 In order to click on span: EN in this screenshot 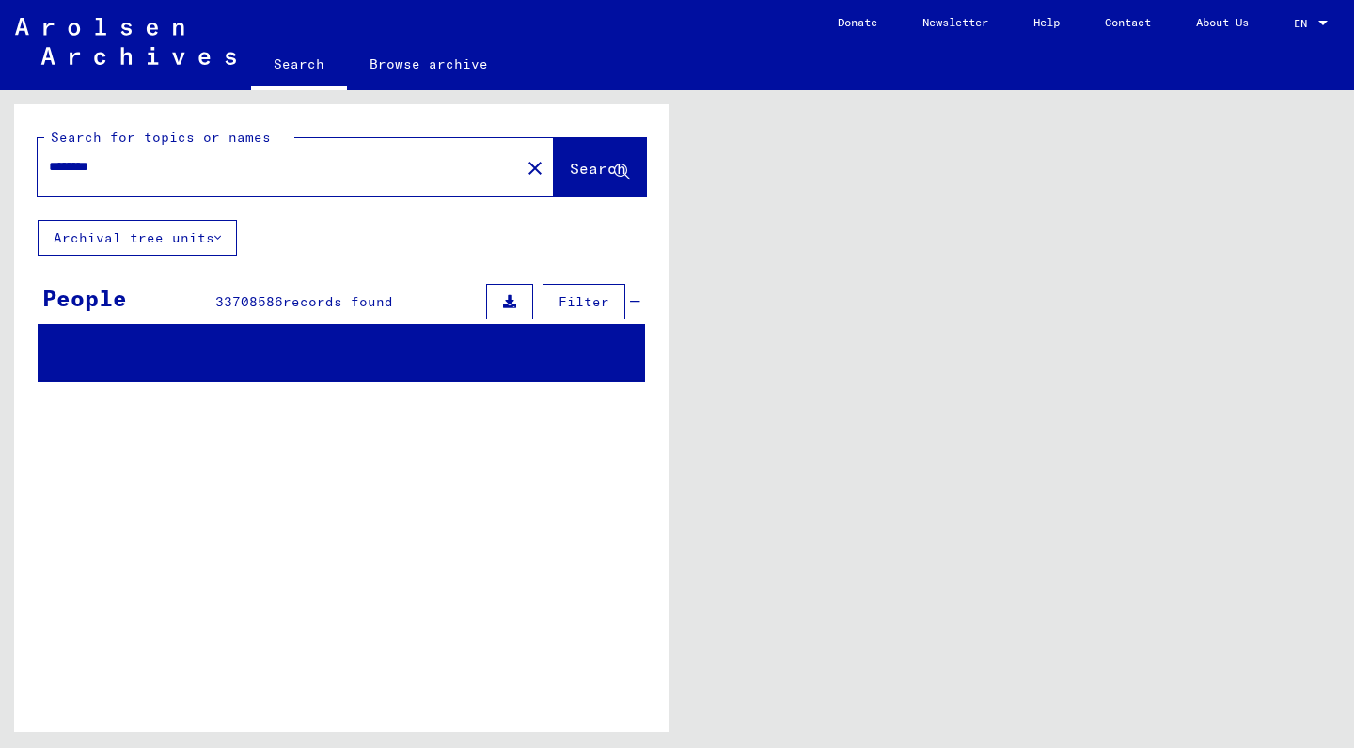, I will do `click(1304, 24)`.